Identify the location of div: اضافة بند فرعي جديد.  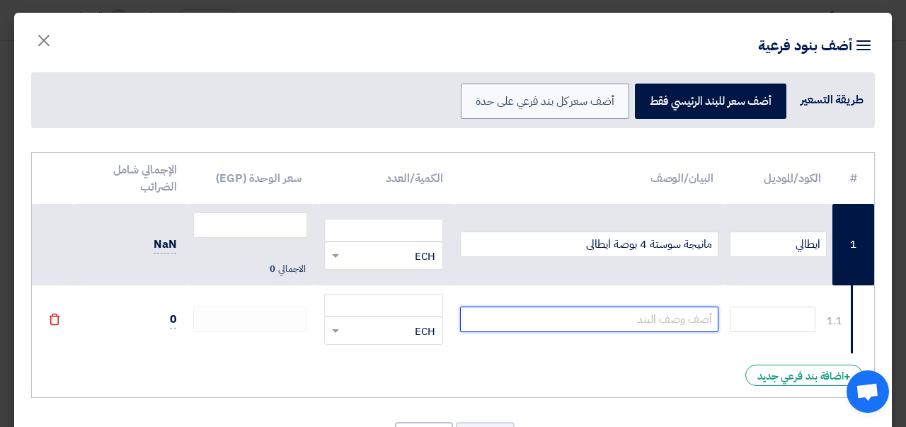
(804, 375).